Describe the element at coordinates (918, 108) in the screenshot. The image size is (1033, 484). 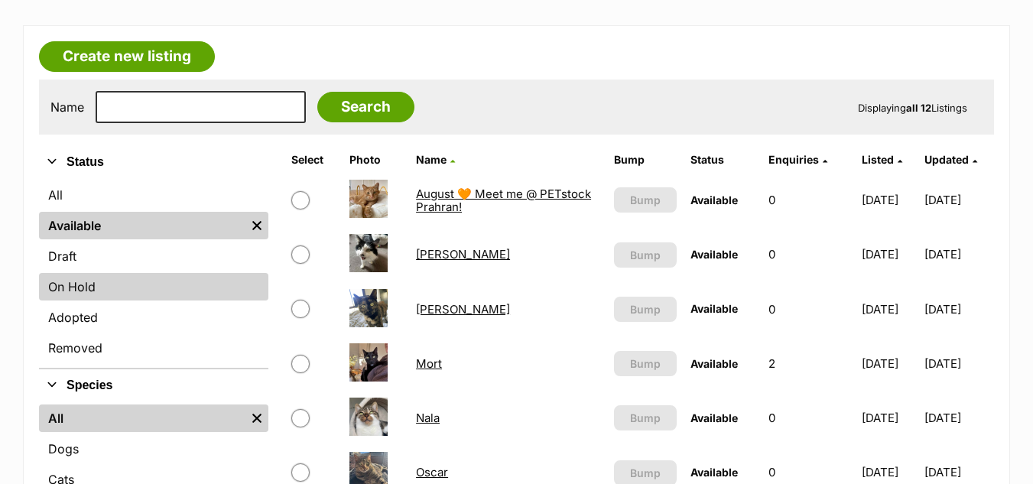
I see `strong: all 12` at that location.